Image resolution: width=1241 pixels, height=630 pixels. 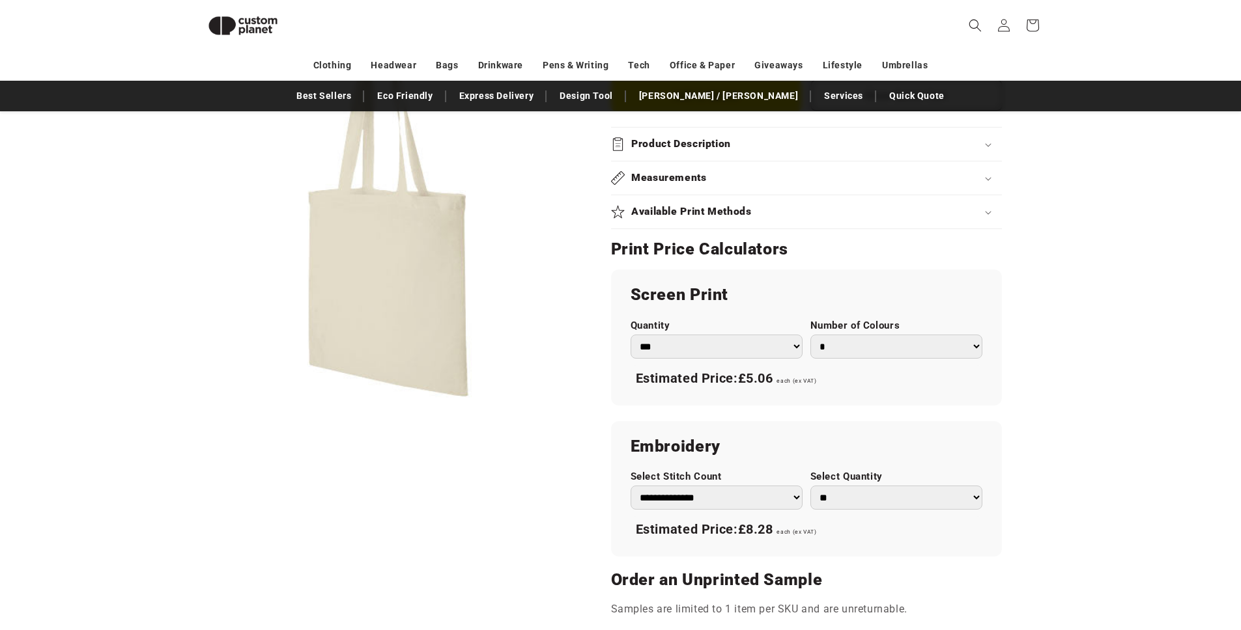 I want to click on label: Quantity, so click(x=716, y=326).